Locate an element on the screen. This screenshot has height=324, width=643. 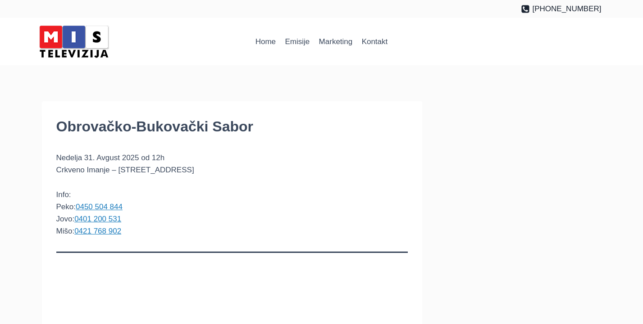
a: Marketing is located at coordinates (335, 42).